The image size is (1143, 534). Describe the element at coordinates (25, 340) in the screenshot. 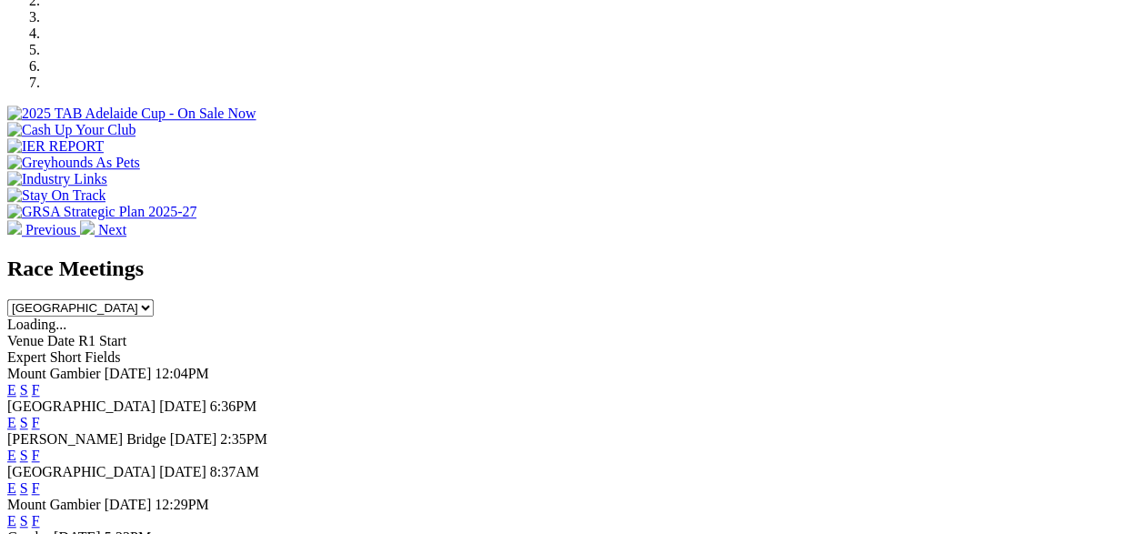

I see `span: Venue` at that location.